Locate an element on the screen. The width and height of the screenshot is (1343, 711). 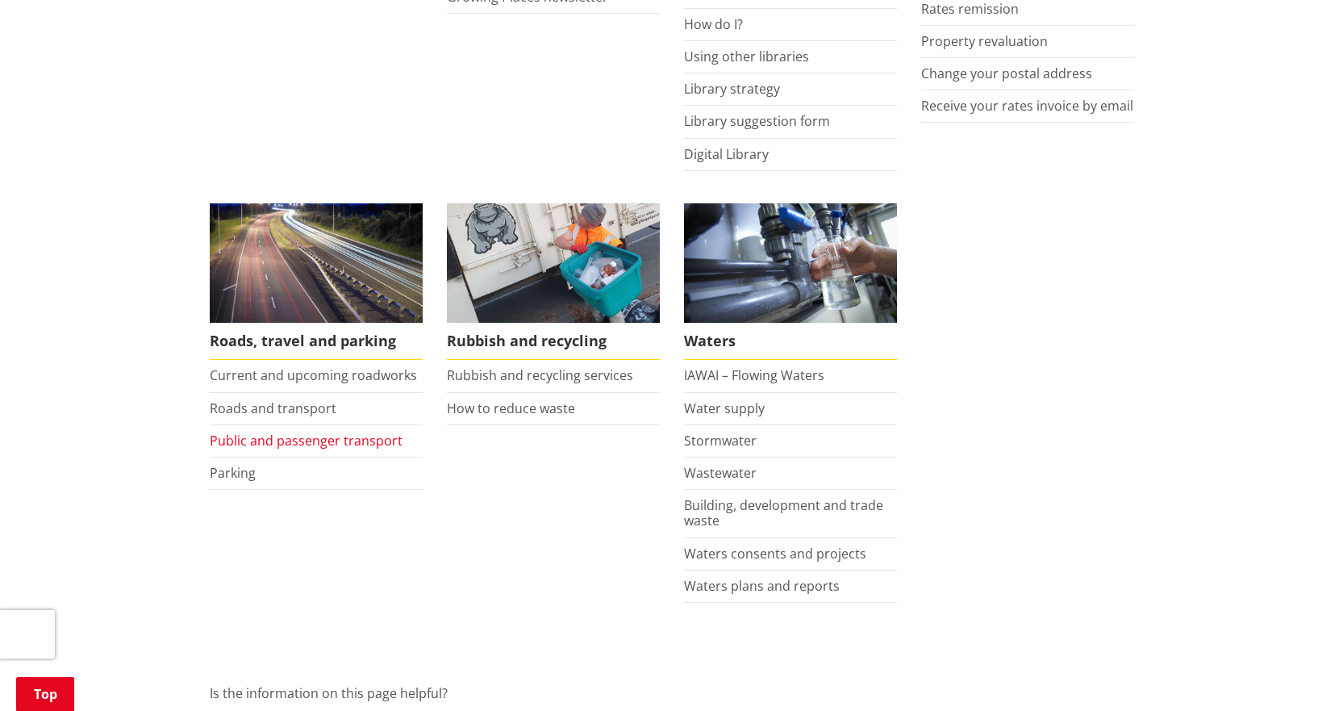
a: How do I? is located at coordinates (713, 24).